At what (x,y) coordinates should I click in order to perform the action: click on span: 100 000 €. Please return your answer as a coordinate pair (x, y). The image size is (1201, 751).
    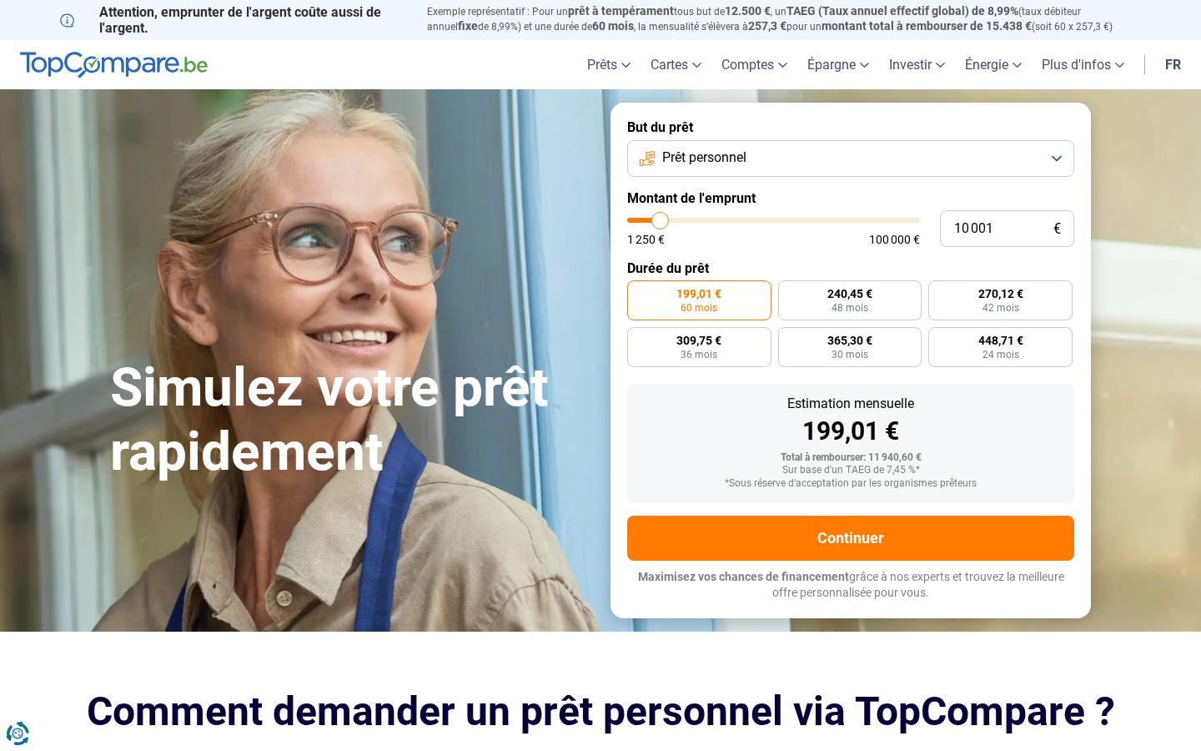
    Looking at the image, I should click on (894, 239).